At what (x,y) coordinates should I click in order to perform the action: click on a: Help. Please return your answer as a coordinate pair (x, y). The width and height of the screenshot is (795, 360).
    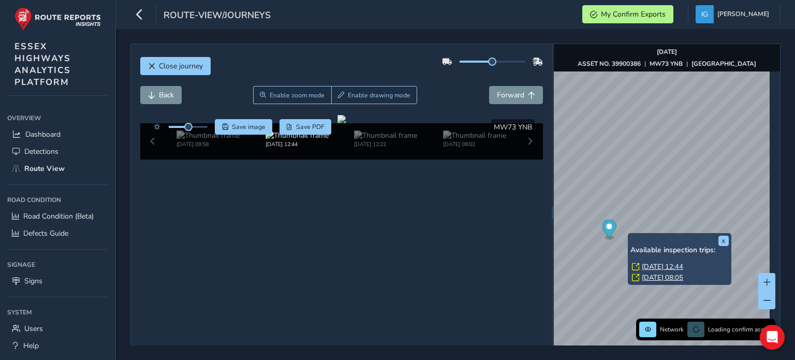
    Looking at the image, I should click on (57, 345).